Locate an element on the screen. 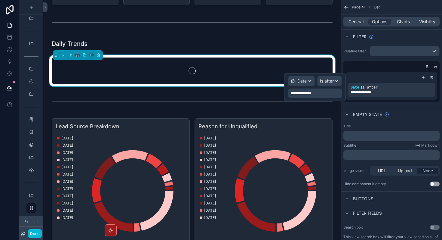 The height and width of the screenshot is (240, 442). span: Is after is located at coordinates (327, 81).